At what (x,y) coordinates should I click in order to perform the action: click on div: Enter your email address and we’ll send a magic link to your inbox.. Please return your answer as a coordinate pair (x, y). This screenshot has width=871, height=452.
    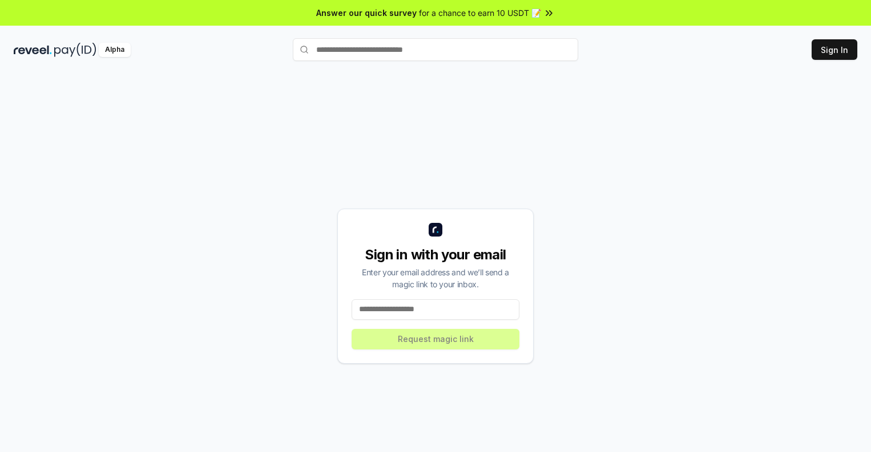
    Looking at the image, I should click on (435, 278).